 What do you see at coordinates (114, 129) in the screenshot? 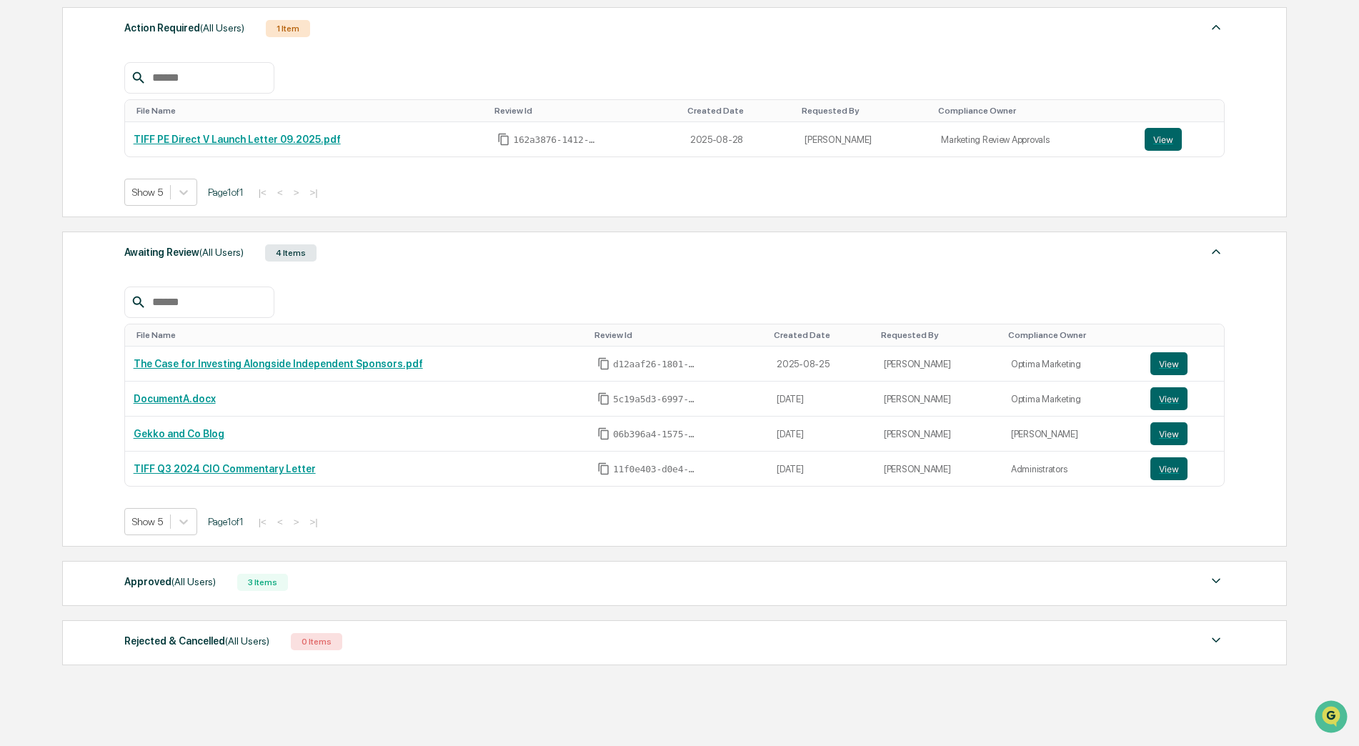
I see `div: We're available if you need us!` at bounding box center [114, 129].